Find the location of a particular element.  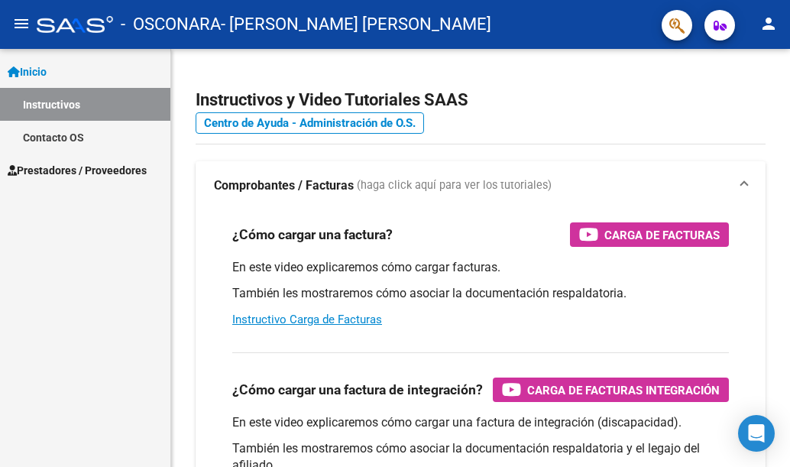

mat-expansion-panel-header: Comprobantes / Facturas (haga click aquí para ver los tutoriales) is located at coordinates (481, 186).